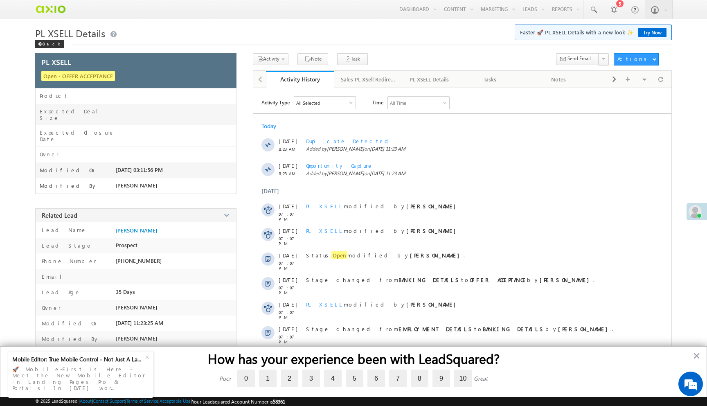  What do you see at coordinates (85, 400) in the screenshot?
I see `a: About` at bounding box center [85, 400].